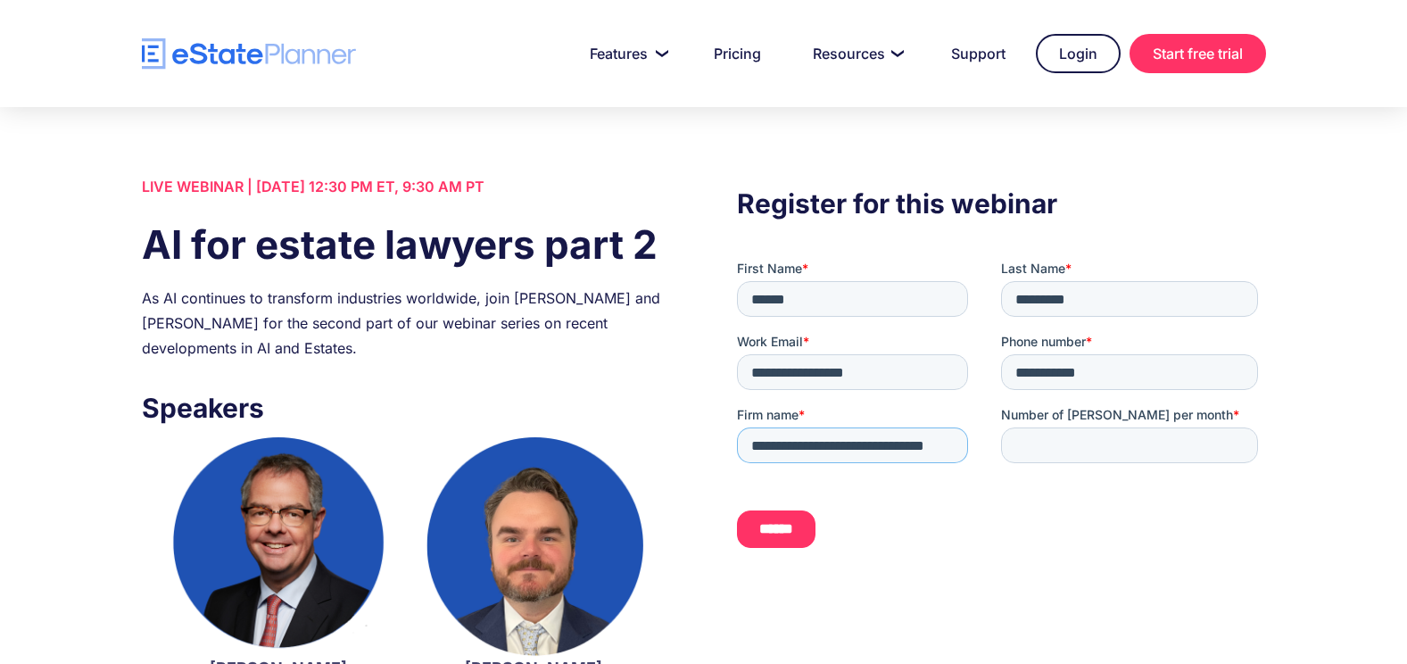  I want to click on a: Resources, so click(856, 54).